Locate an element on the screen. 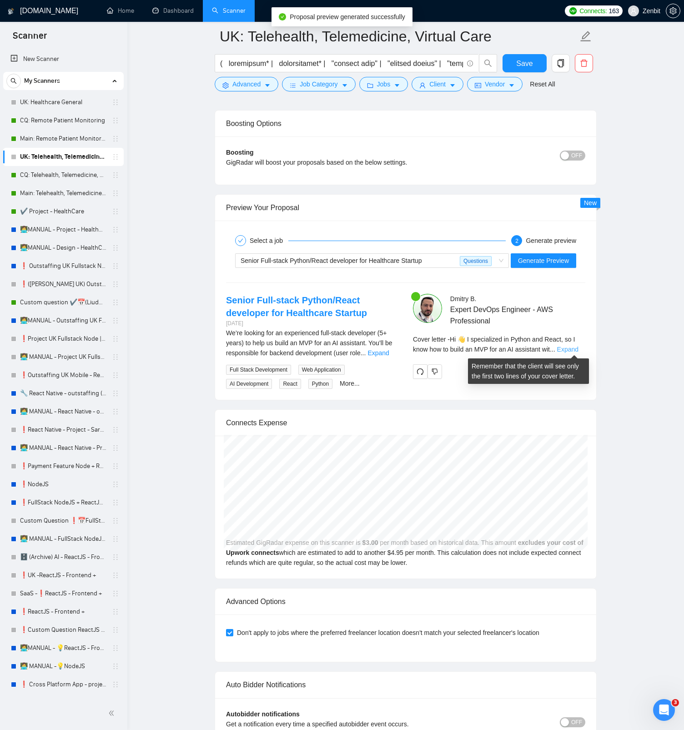 The height and width of the screenshot is (730, 684). a: ❗Outstaffing UK Mobile - React Native is located at coordinates (63, 375).